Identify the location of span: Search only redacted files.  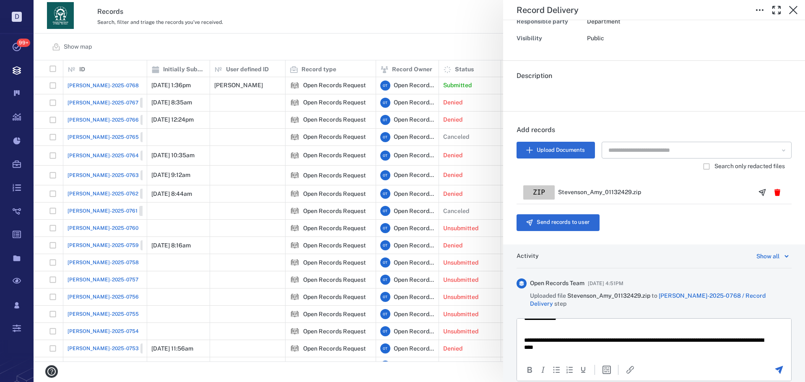
(750, 166).